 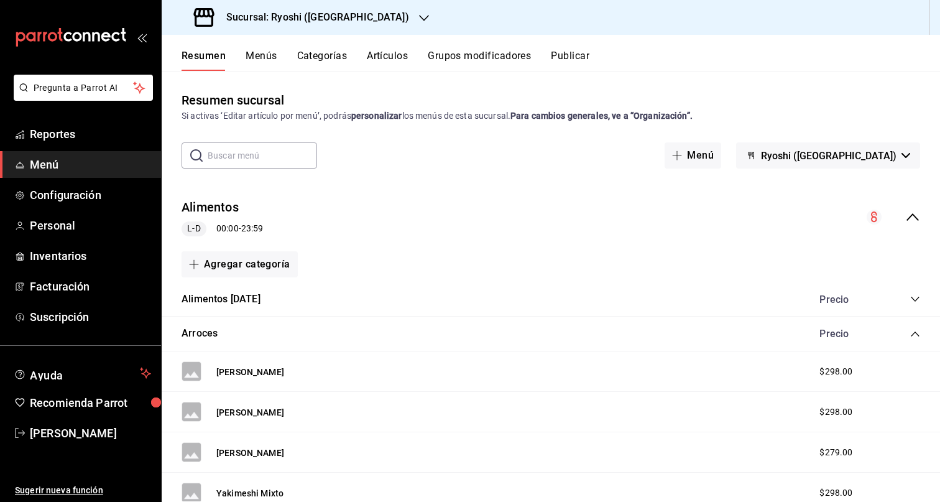 What do you see at coordinates (90, 286) in the screenshot?
I see `span: Facturación` at bounding box center [90, 286].